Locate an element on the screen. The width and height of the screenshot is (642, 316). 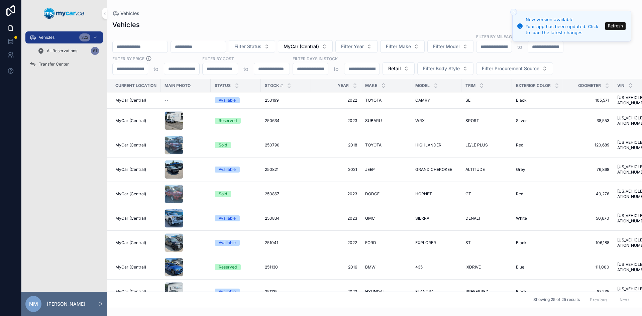
span: Exterior Color is located at coordinates (533, 86).